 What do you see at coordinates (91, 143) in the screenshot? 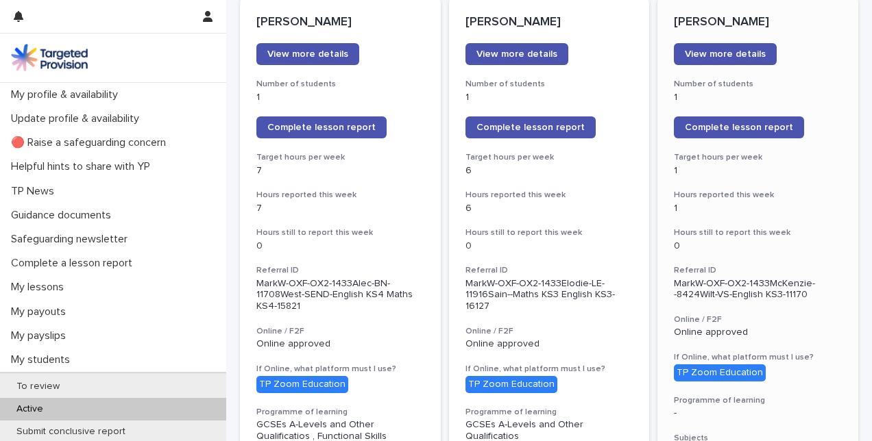
I see `p: 🔴 Raise a safeguarding concern` at bounding box center [91, 143].